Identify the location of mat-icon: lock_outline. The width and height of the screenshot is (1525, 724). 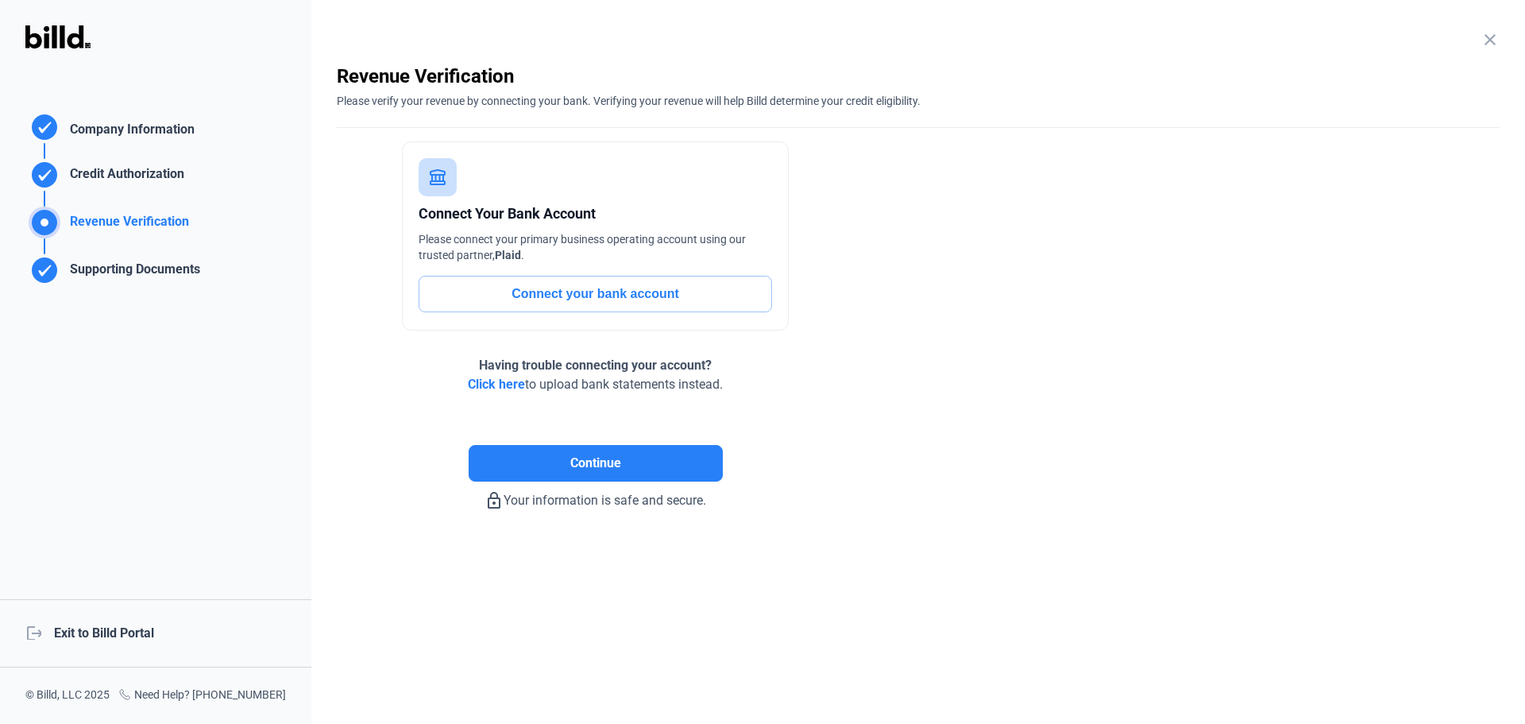
(494, 500).